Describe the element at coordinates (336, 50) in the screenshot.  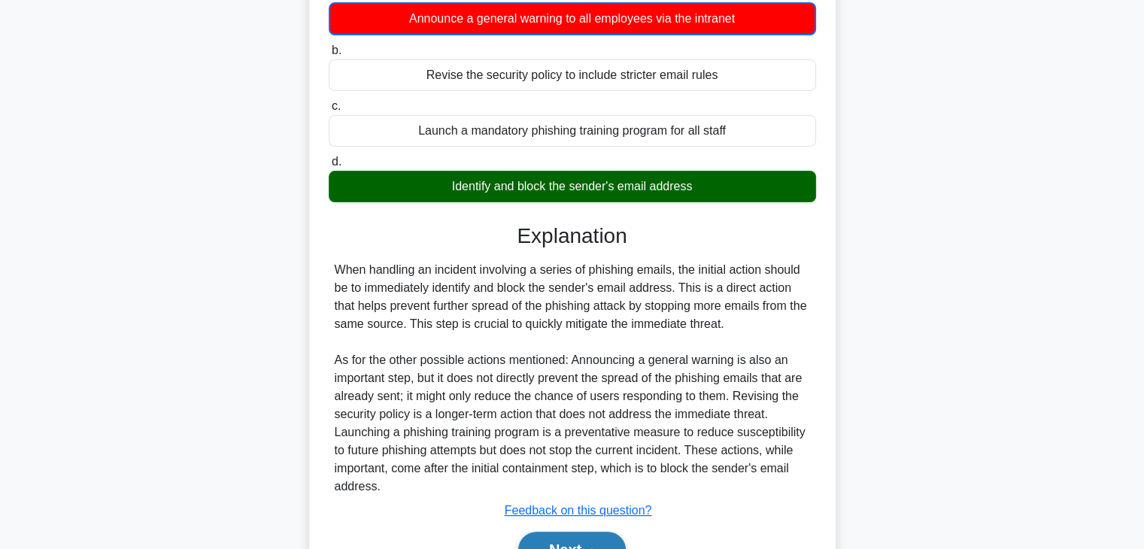
I see `span: b.` at that location.